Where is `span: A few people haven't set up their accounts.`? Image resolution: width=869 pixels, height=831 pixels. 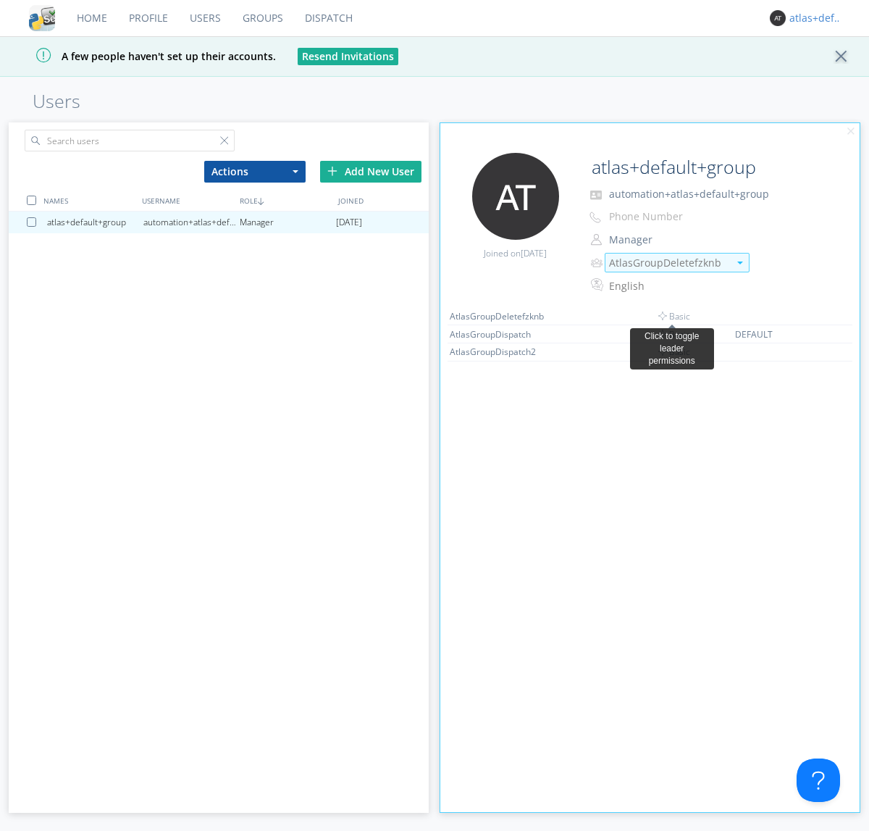 span: A few people haven't set up their accounts. is located at coordinates (143, 56).